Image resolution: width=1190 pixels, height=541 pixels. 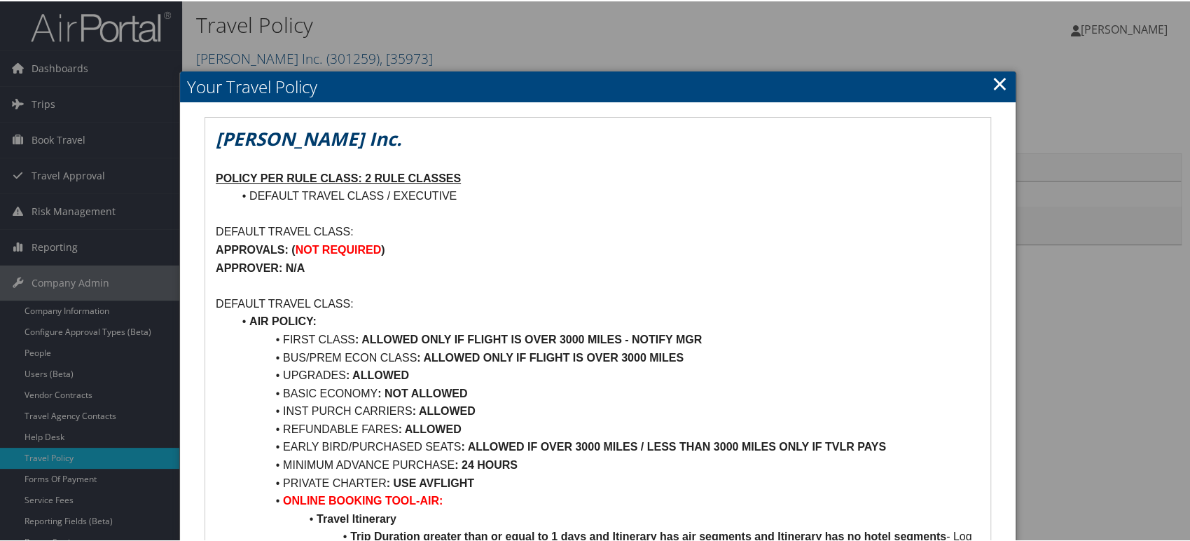 What do you see at coordinates (486, 463) in the screenshot?
I see `strong: : 24 HOURS` at bounding box center [486, 463].